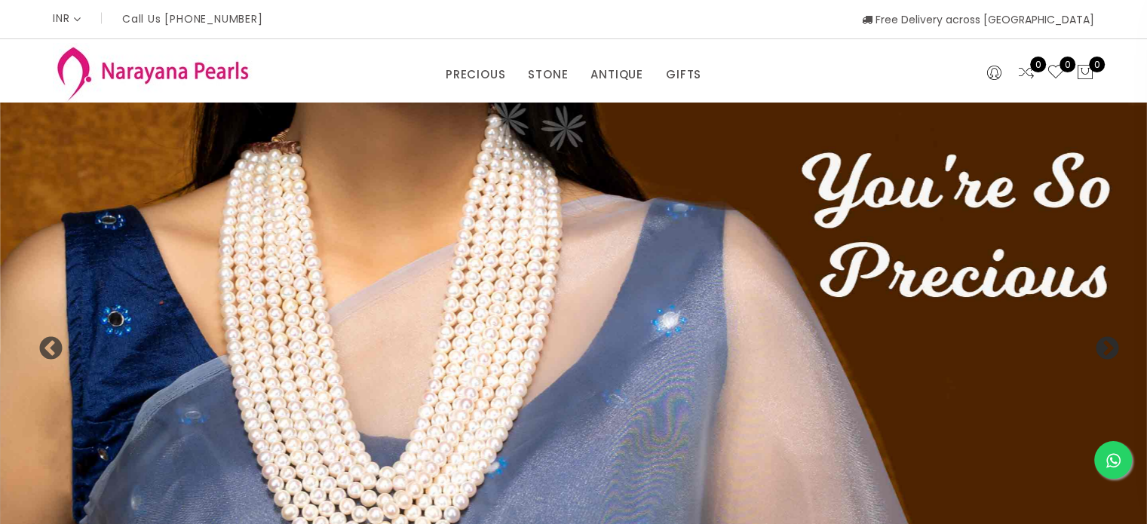 The width and height of the screenshot is (1147, 524). Describe the element at coordinates (617, 75) in the screenshot. I see `a: ANTIQUE` at that location.